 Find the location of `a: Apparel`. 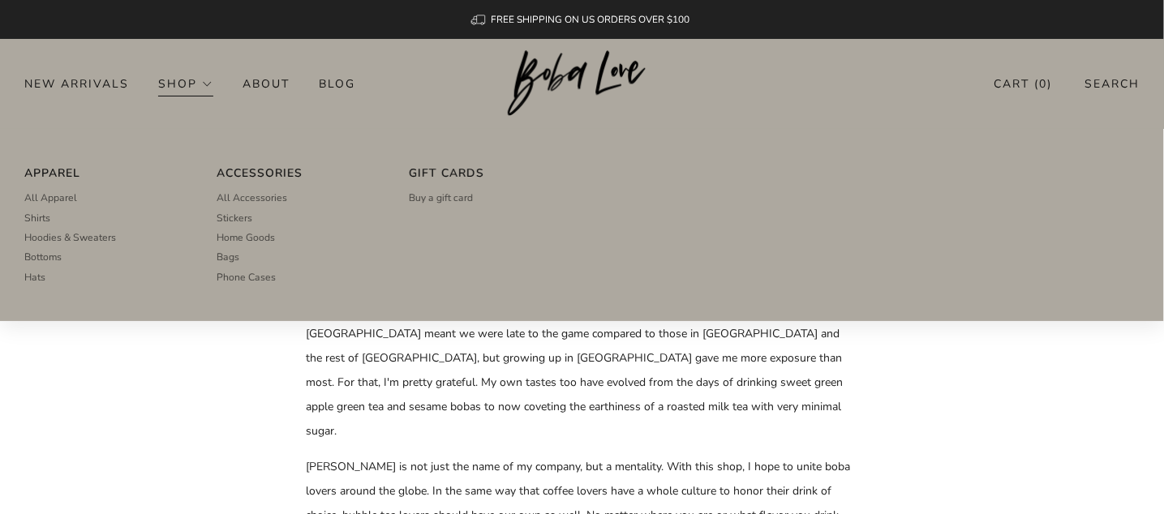

a: Apparel is located at coordinates (105, 173).